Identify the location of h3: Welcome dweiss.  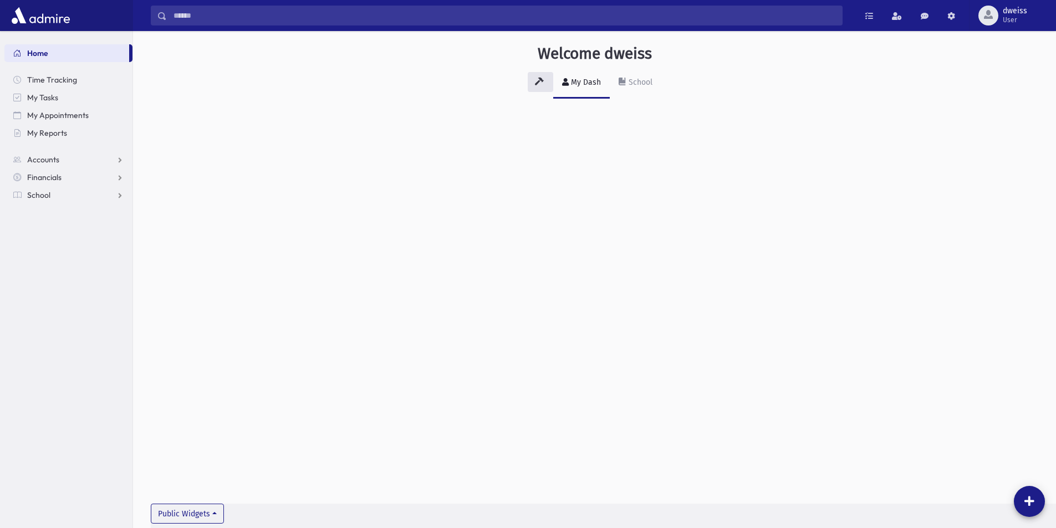
(595, 54).